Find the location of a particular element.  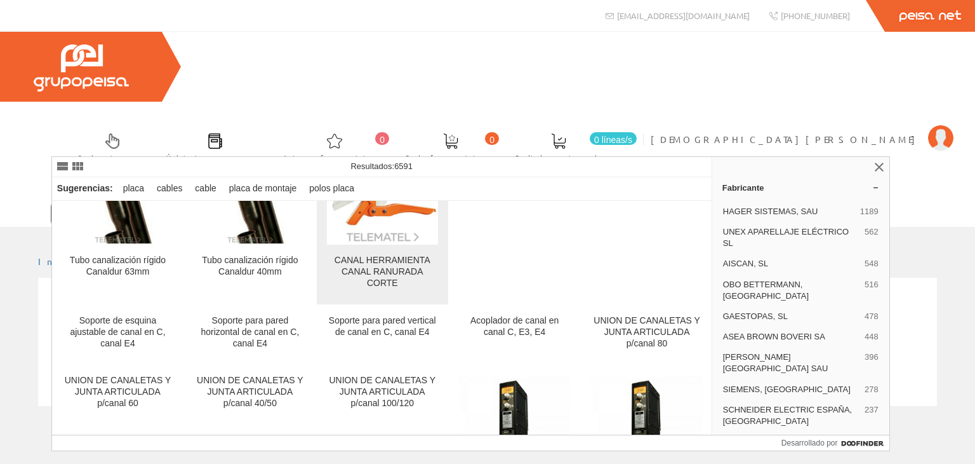

font: polos placa is located at coordinates (331, 188).